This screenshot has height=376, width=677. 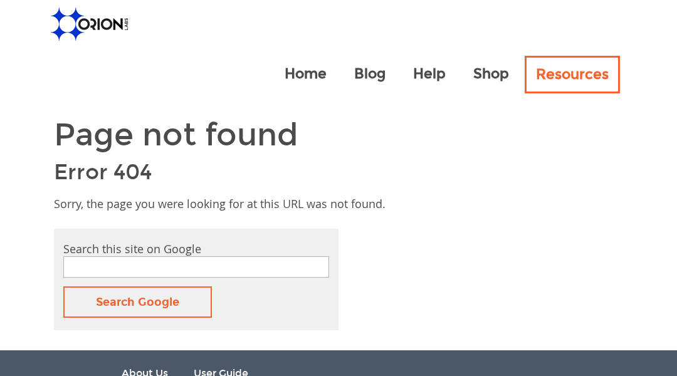 What do you see at coordinates (132, 249) in the screenshot?
I see `label: Search this site on Google` at bounding box center [132, 249].